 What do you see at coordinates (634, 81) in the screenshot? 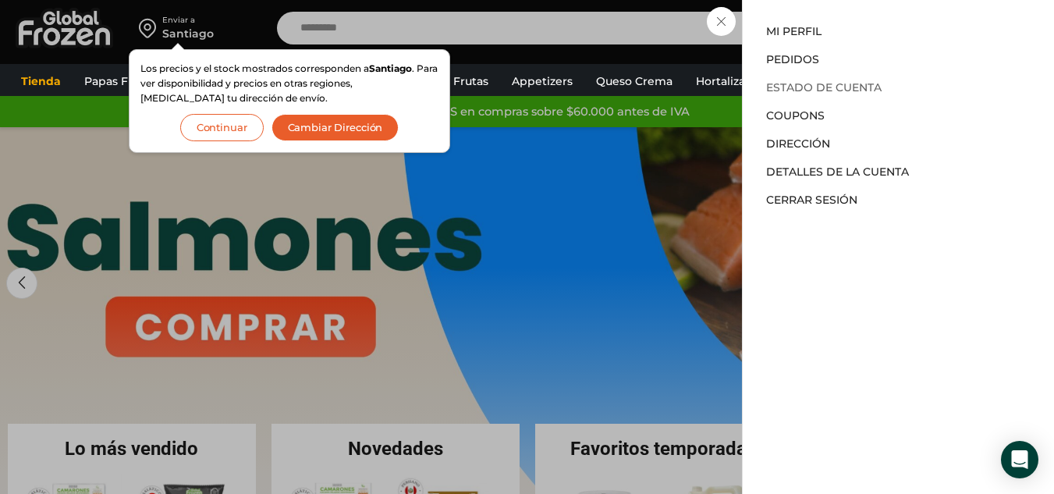
I see `a: Queso Crema` at bounding box center [634, 81].